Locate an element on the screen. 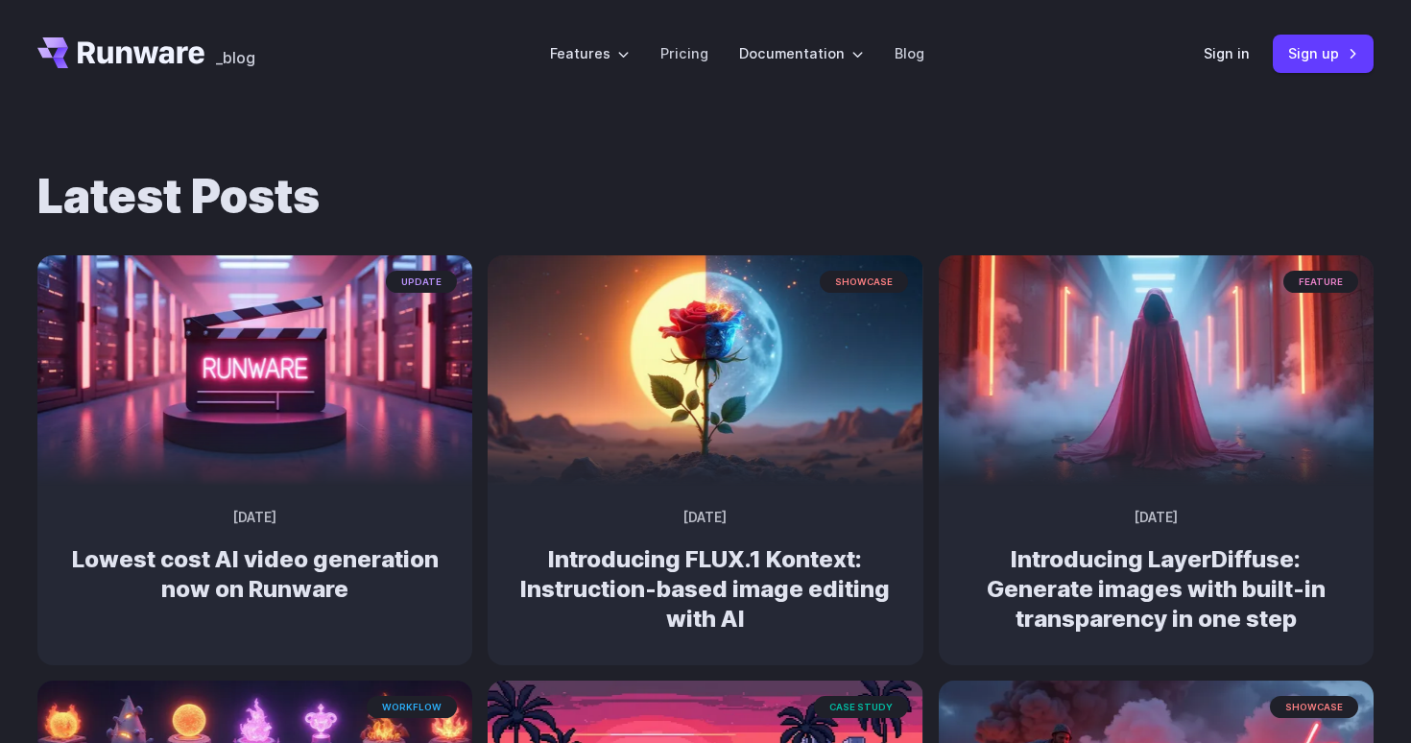 This screenshot has width=1411, height=743. span: feature is located at coordinates (1321, 281).